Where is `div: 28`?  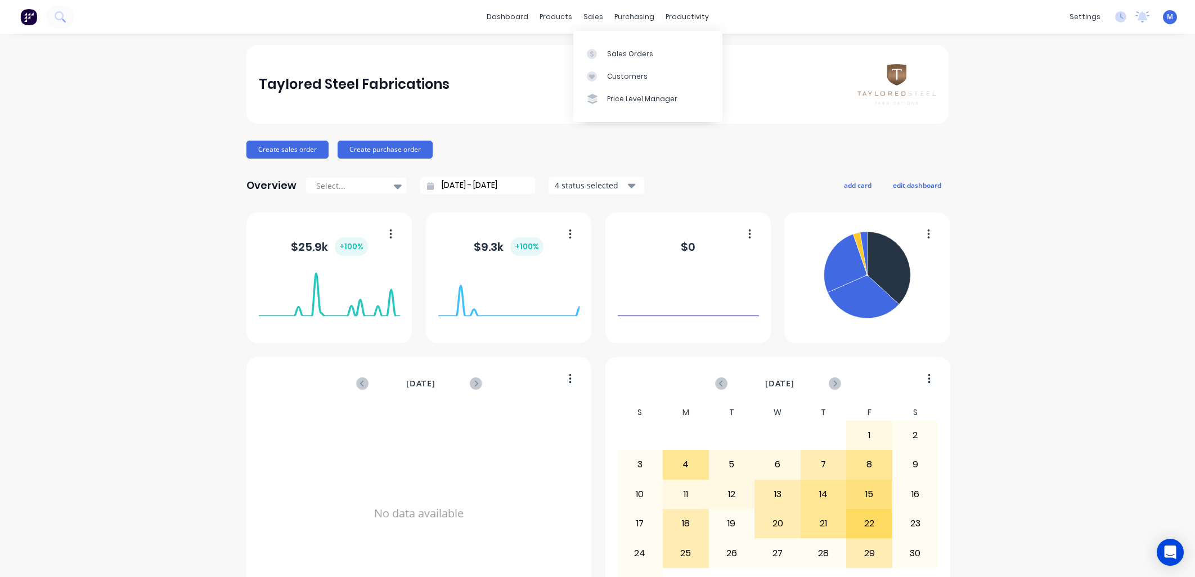 div: 28 is located at coordinates (824, 553).